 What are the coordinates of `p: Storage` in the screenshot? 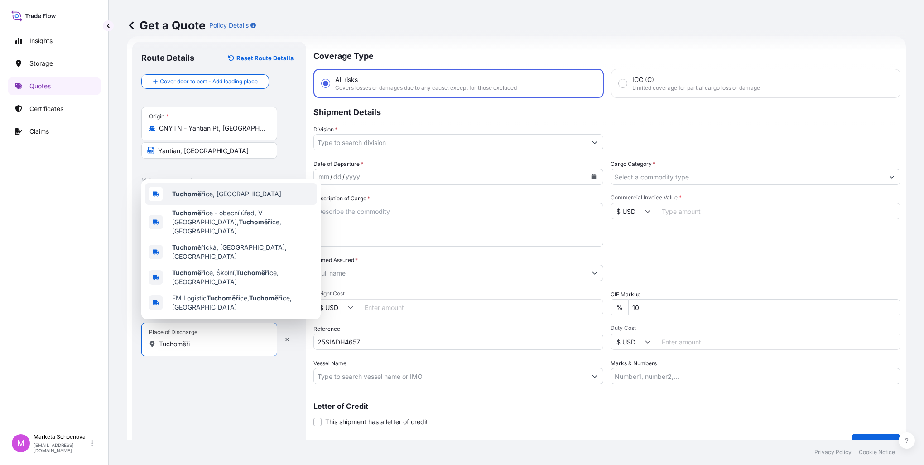 It's located at (41, 63).